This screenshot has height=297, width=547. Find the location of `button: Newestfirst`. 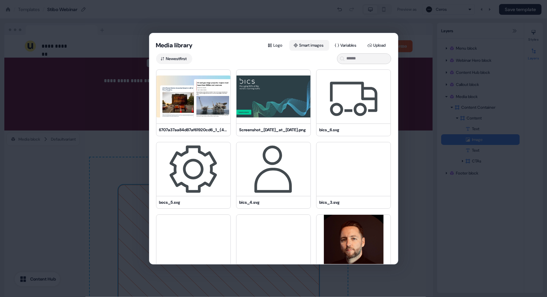

button: Newestfirst is located at coordinates (174, 59).